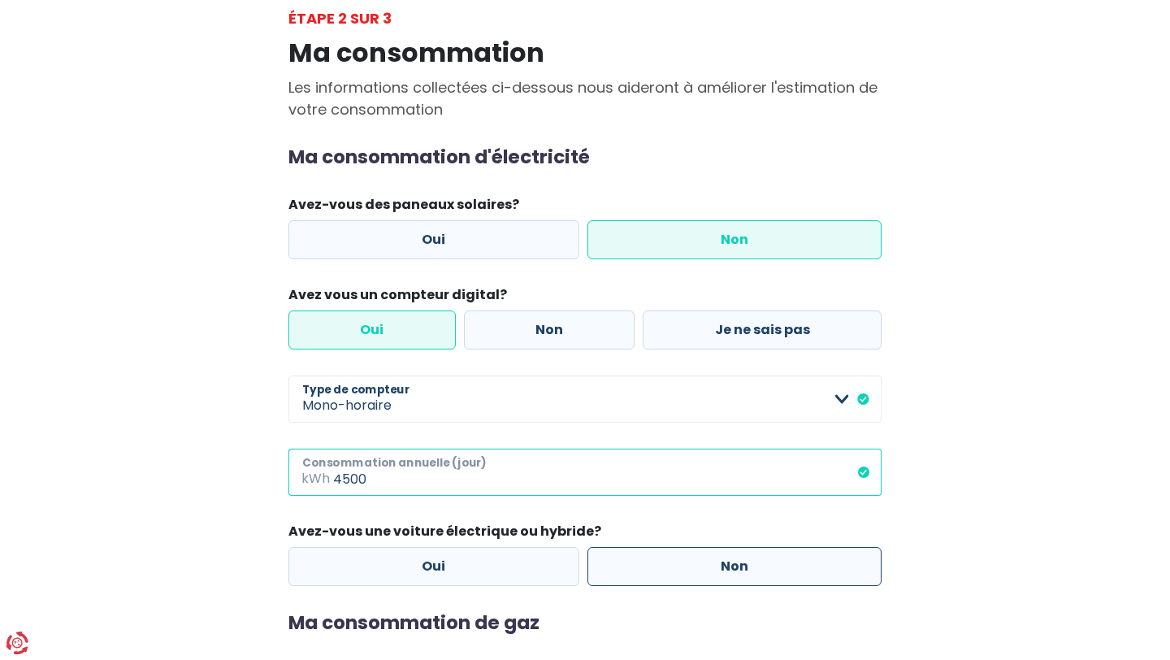 This screenshot has height=660, width=1170. Describe the element at coordinates (585, 98) in the screenshot. I see `p: Les informations collectées ci-dessous nous aideront à améliorer l'estimation de votre consommation` at that location.